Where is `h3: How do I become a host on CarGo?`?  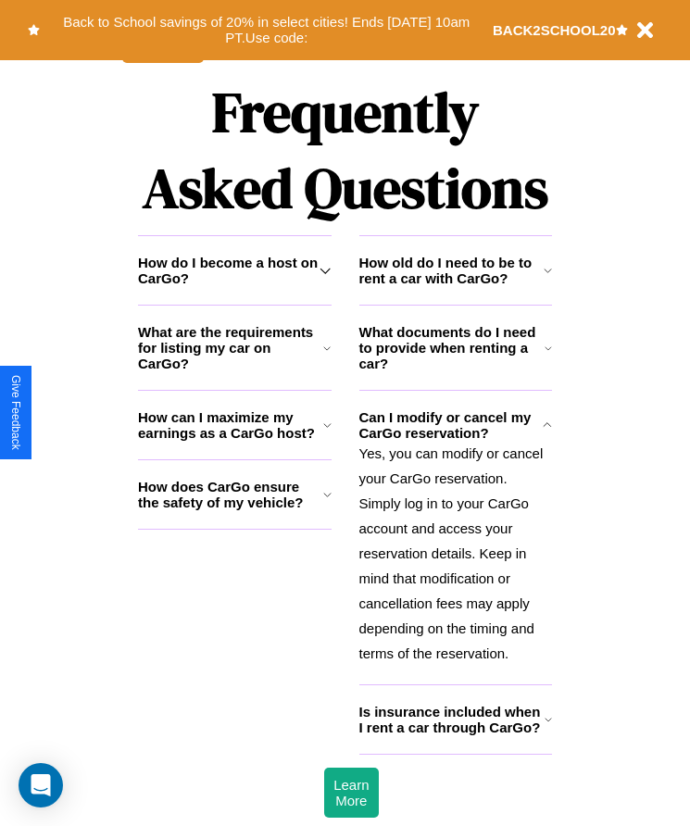 h3: How do I become a host on CarGo? is located at coordinates (229, 270).